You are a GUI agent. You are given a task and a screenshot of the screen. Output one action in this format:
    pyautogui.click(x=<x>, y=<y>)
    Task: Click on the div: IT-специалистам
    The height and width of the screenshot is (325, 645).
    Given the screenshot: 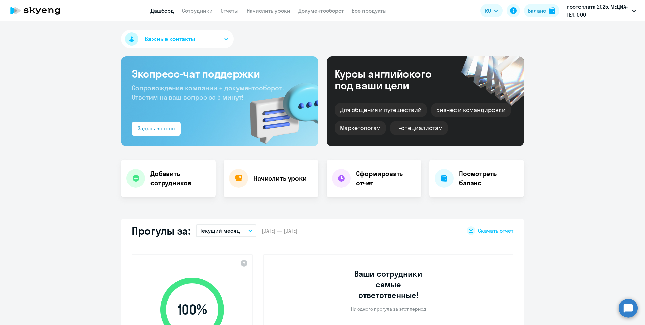 What is the action you would take?
    pyautogui.click(x=419, y=128)
    